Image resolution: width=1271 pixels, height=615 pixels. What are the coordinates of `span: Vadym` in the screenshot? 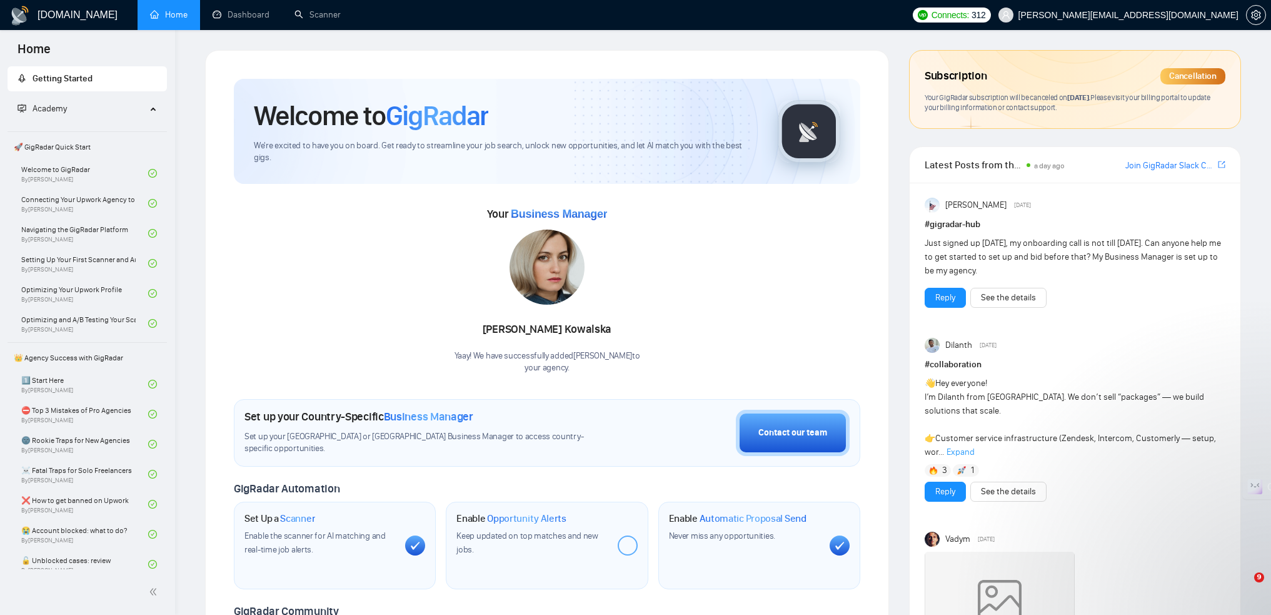 It's located at (958, 539).